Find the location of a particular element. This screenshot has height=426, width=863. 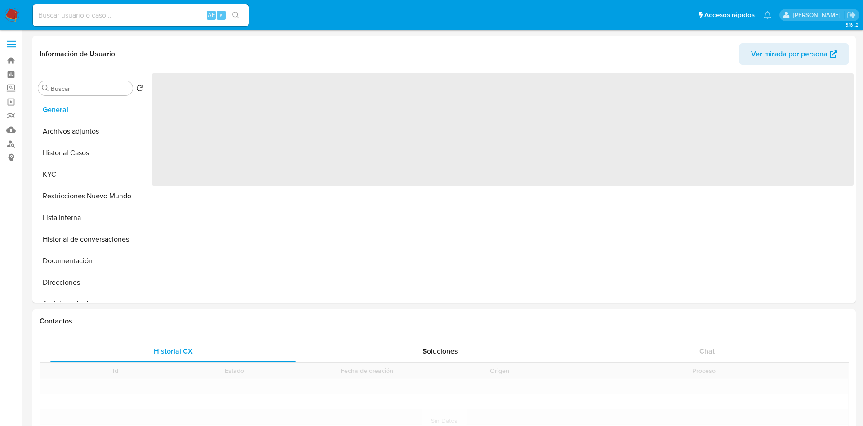

button: Historial de conversaciones is located at coordinates (91, 239).